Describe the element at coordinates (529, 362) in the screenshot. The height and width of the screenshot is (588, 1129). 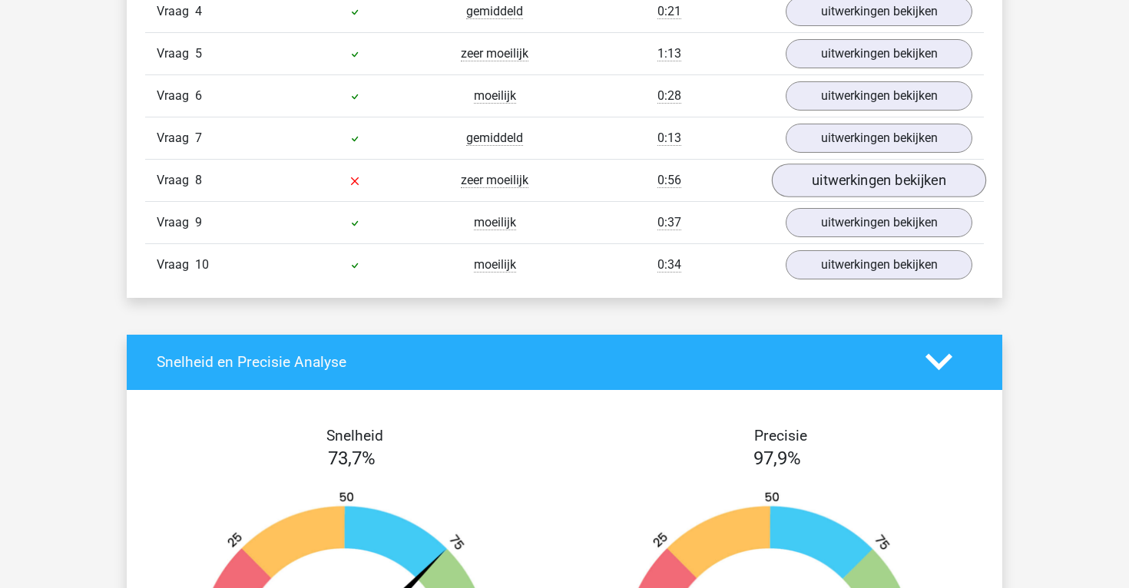
I see `h4: Snelheid en Precisie Analyse` at that location.